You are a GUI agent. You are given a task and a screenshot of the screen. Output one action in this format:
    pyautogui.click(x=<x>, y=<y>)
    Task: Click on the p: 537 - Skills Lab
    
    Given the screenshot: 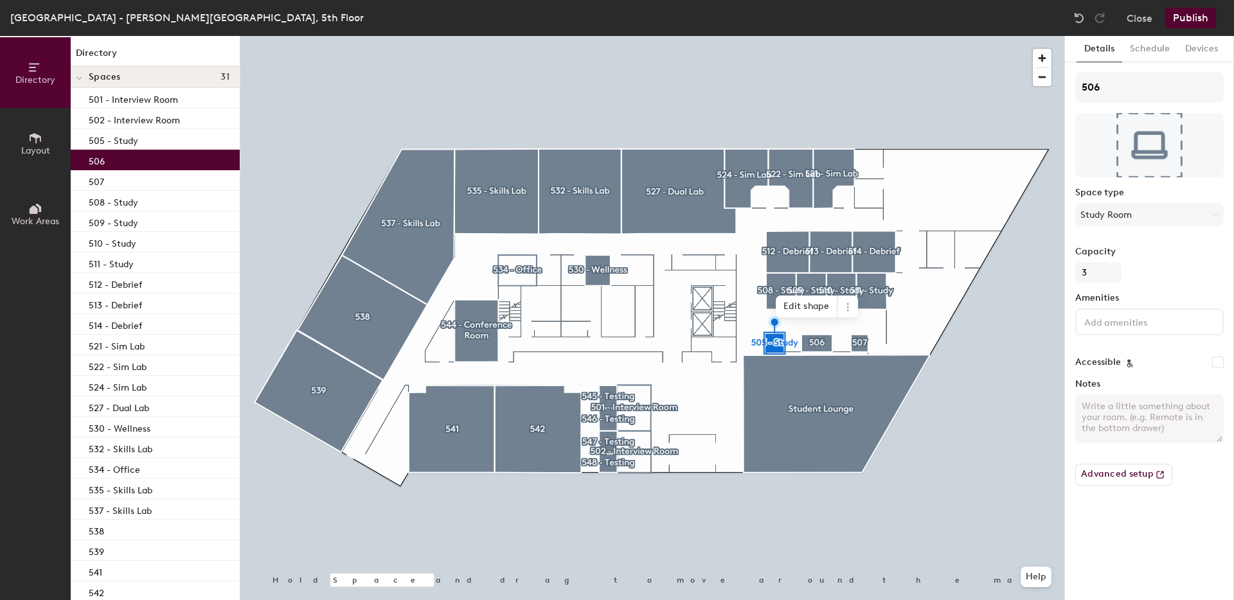 What is the action you would take?
    pyautogui.click(x=120, y=509)
    